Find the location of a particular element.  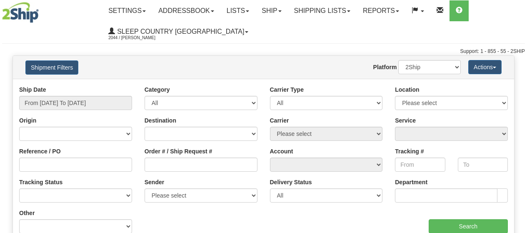

label: Order # / Ship Request # is located at coordinates (178, 151).